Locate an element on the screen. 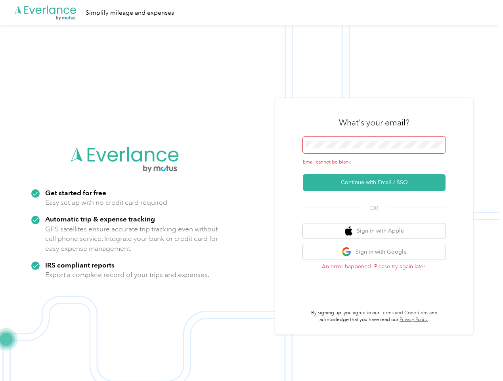 Image resolution: width=503 pixels, height=381 pixels. strong: Get started for free is located at coordinates (76, 192).